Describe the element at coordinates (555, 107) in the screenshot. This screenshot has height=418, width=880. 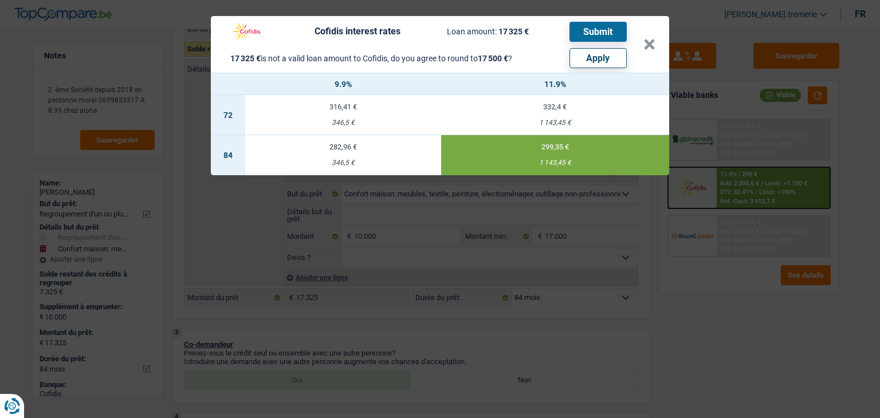
I see `div: 332,4 €` at that location.